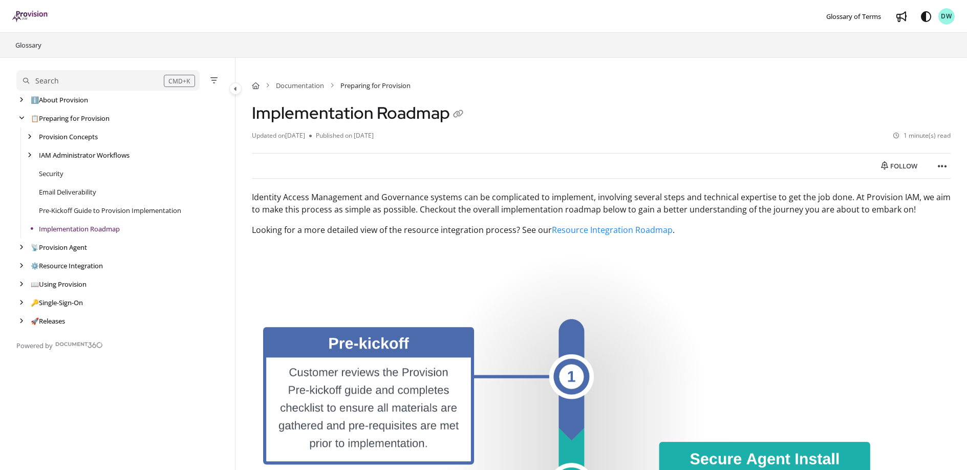  I want to click on img: brand logo, so click(30, 16).